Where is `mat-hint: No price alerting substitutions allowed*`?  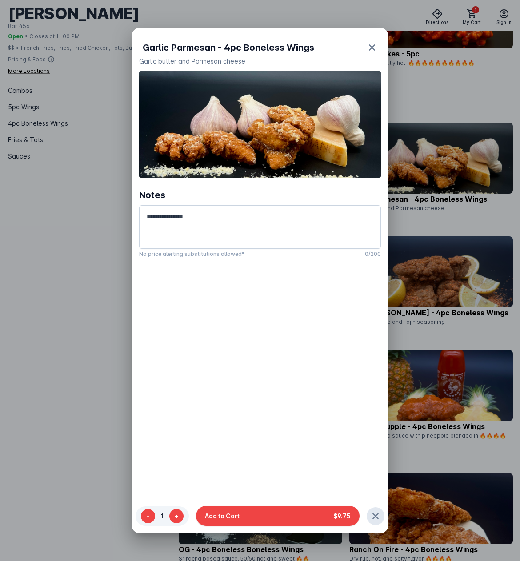 mat-hint: No price alerting substitutions allowed* is located at coordinates (192, 253).